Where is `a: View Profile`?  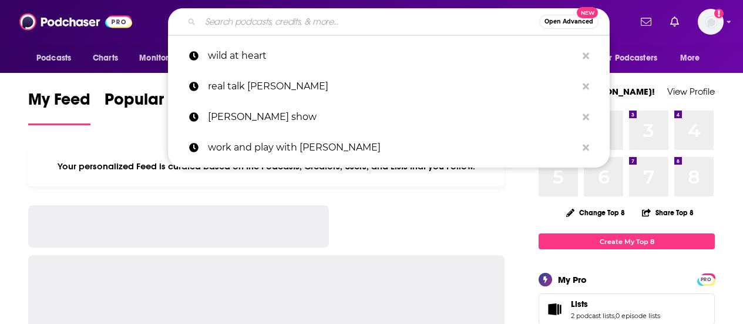 a: View Profile is located at coordinates (691, 91).